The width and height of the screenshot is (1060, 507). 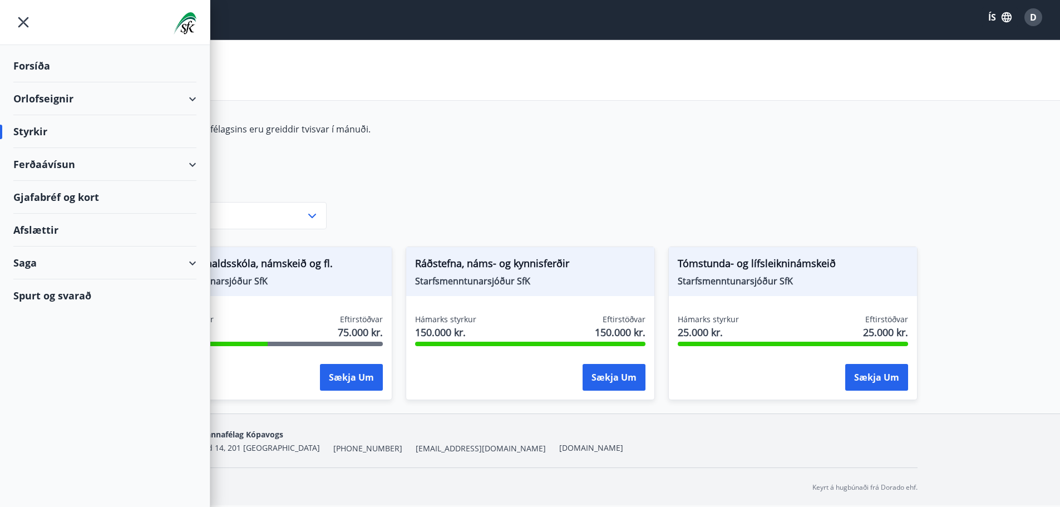 What do you see at coordinates (268, 266) in the screenshot?
I see `span: Nám í framhaldsskóla, námskeið og fl.` at bounding box center [268, 266].